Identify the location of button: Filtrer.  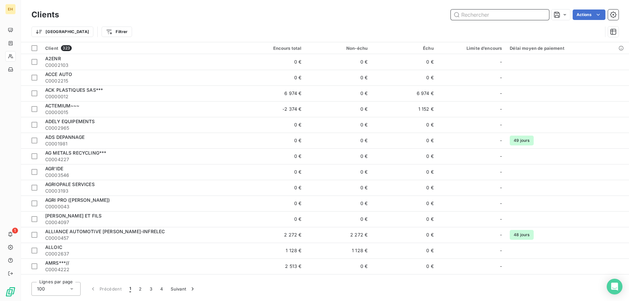
(117, 32).